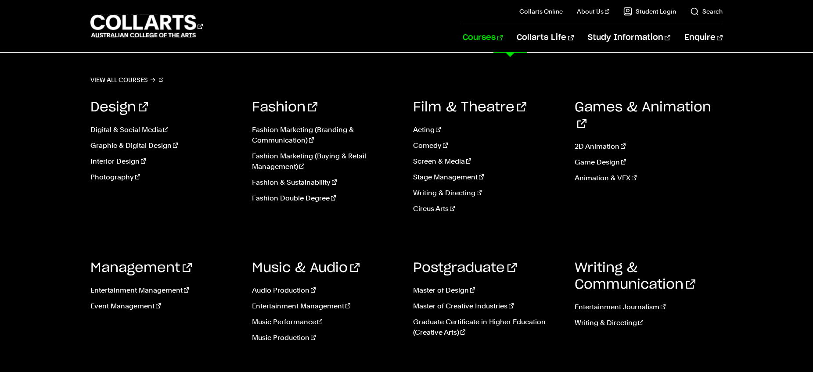 This screenshot has height=372, width=813. Describe the element at coordinates (488, 177) in the screenshot. I see `a: Stage Management` at that location.